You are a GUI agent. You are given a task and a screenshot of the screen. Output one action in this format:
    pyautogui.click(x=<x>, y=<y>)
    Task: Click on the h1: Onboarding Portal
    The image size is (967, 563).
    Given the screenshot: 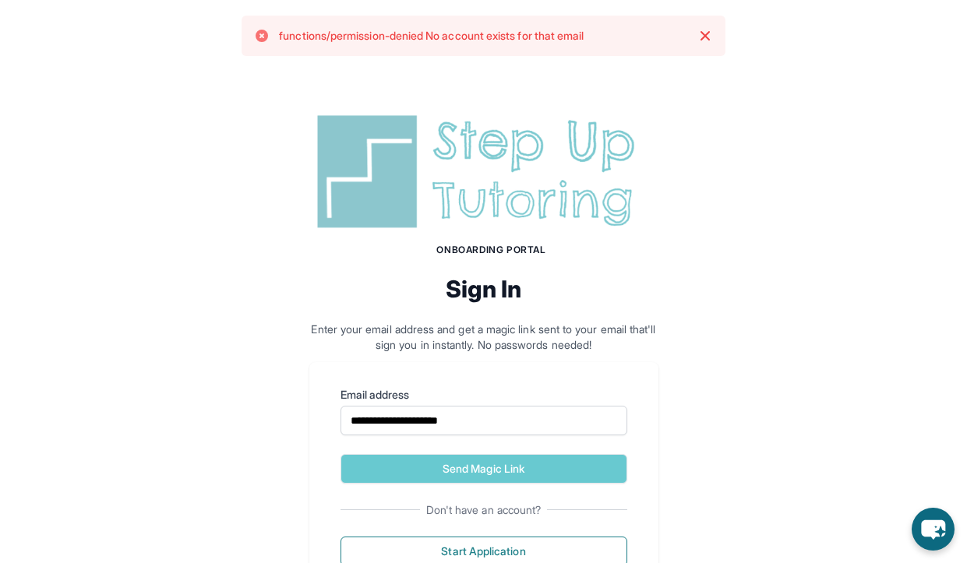 What is the action you would take?
    pyautogui.click(x=492, y=250)
    